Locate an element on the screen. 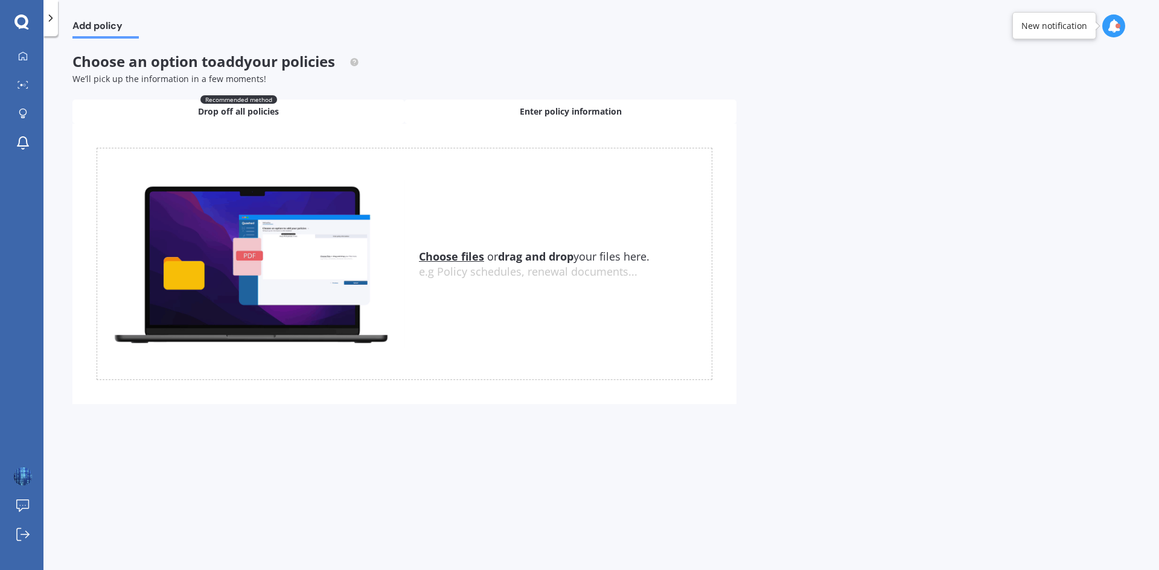 Image resolution: width=1159 pixels, height=570 pixels. span: or your files here. is located at coordinates (534, 257).